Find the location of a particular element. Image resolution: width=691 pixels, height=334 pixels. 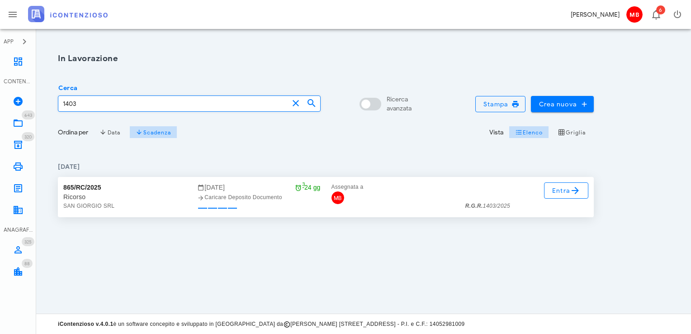

div: ANAGRAFICA is located at coordinates (18, 230).